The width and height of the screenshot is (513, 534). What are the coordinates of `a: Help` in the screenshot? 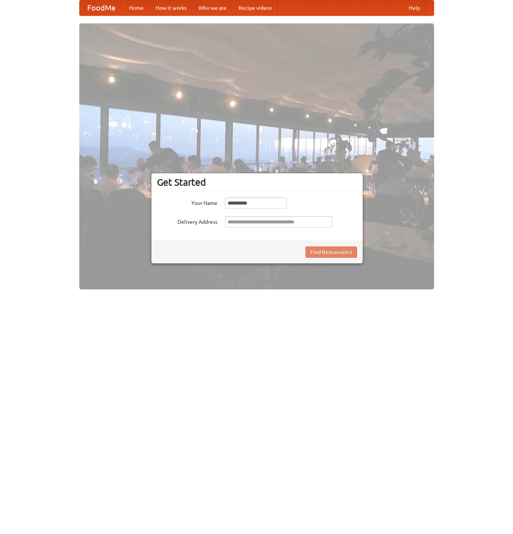 It's located at (415, 8).